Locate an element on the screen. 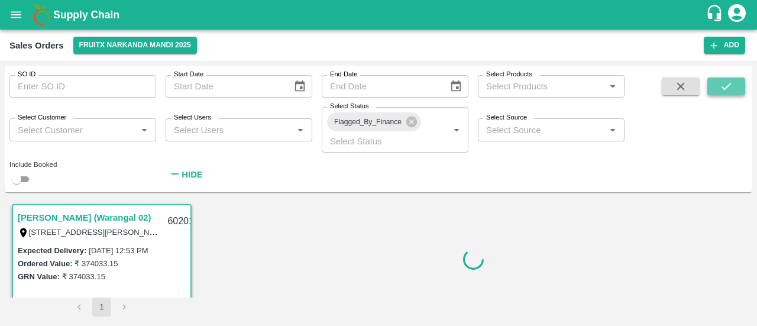 The height and width of the screenshot is (326, 757). input: End Date is located at coordinates (381, 86).